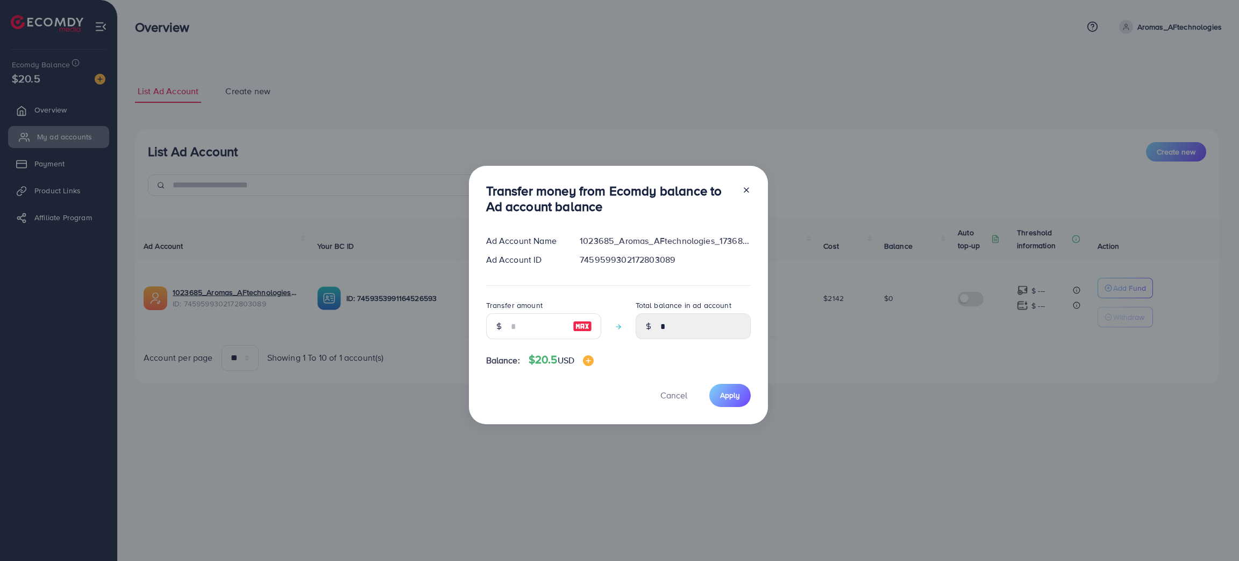 Image resolution: width=1239 pixels, height=561 pixels. I want to click on div: Ad Account ID, so click(525, 259).